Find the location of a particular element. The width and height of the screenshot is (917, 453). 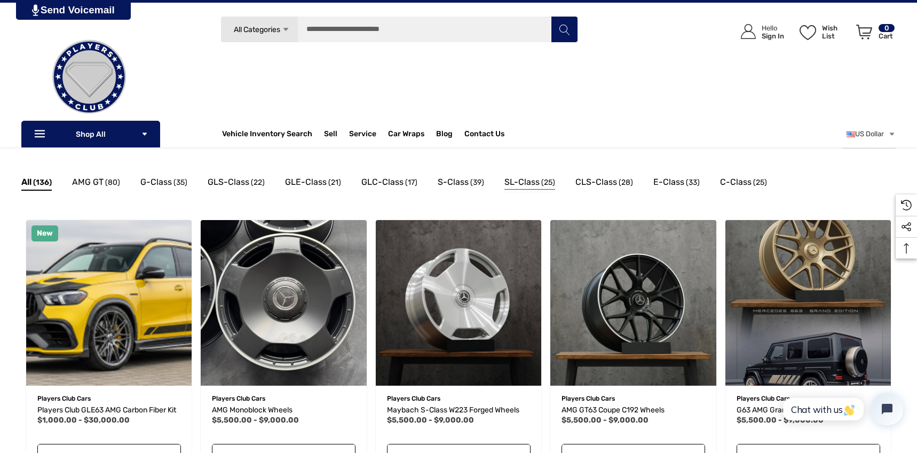

span: Chat with us is located at coordinates (52, 25).